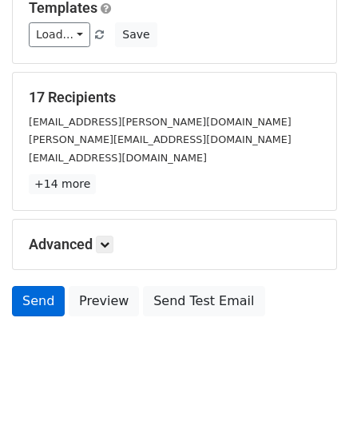 This screenshot has width=349, height=429. Describe the element at coordinates (59, 34) in the screenshot. I see `a: Load...` at that location.